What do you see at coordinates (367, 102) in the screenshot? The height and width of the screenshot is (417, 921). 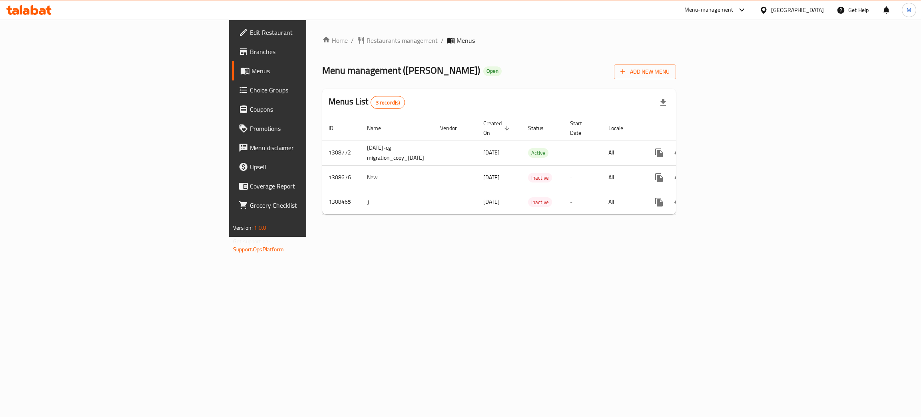 I see `h2: Menus List` at bounding box center [367, 102].